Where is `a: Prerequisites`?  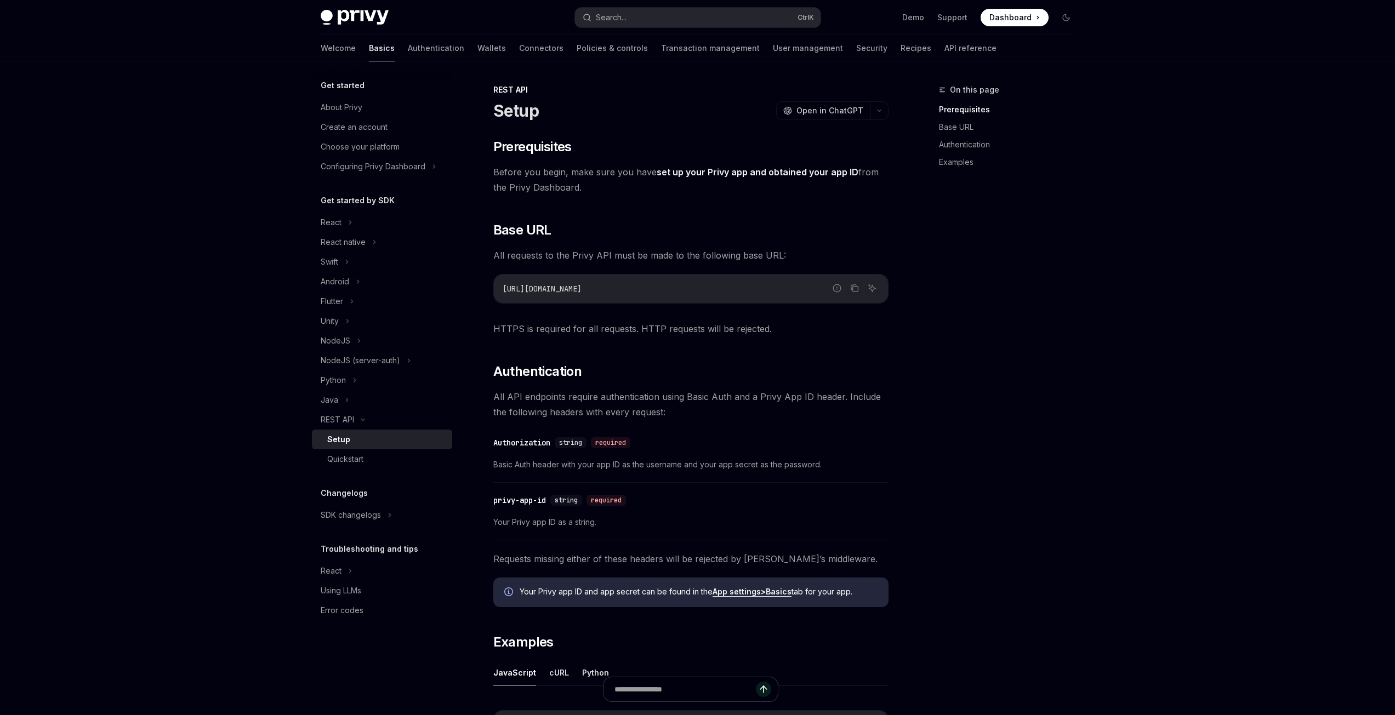 a: Prerequisites is located at coordinates (1011, 110).